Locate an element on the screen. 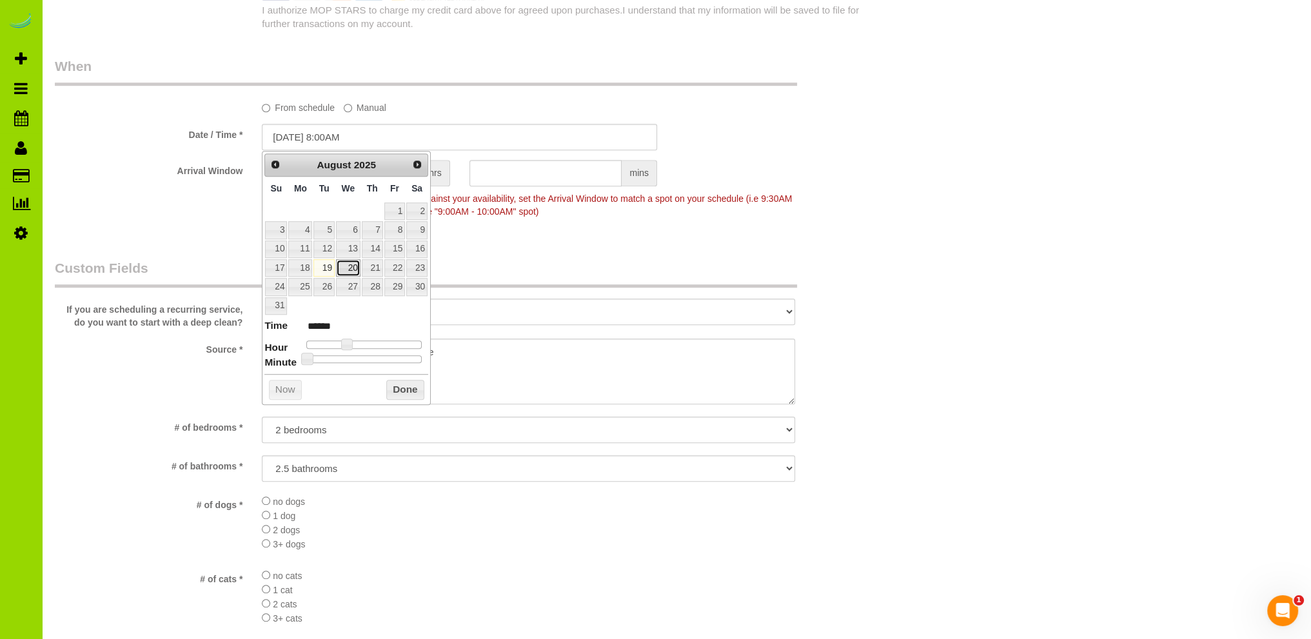 The image size is (1311, 639). a: 10 is located at coordinates (276, 249).